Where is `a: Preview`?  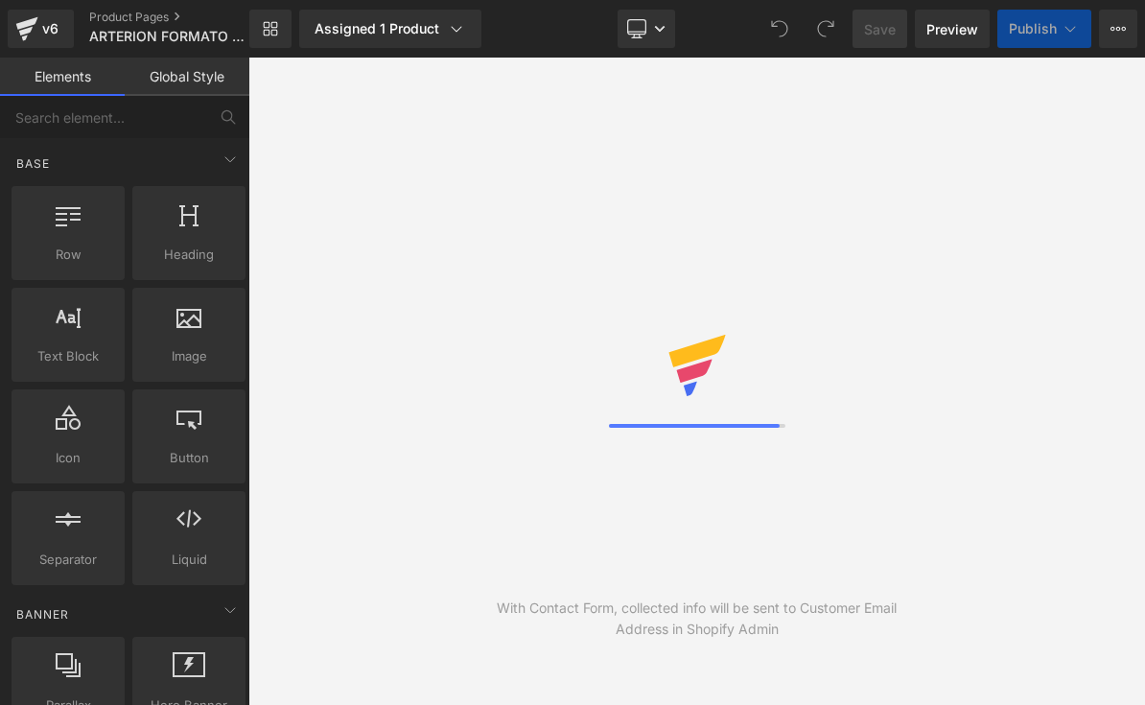
a: Preview is located at coordinates (952, 29).